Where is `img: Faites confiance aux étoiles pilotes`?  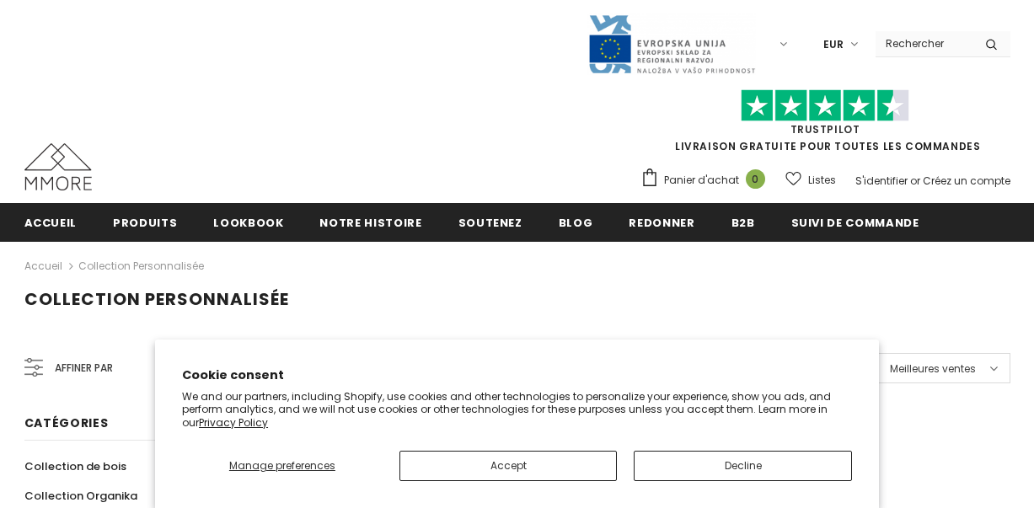 img: Faites confiance aux étoiles pilotes is located at coordinates (825, 105).